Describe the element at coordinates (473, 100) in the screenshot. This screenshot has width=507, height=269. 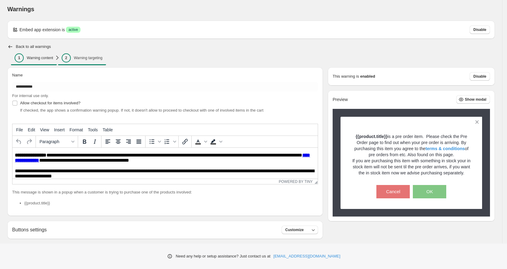
I see `button: Show modal` at that location.